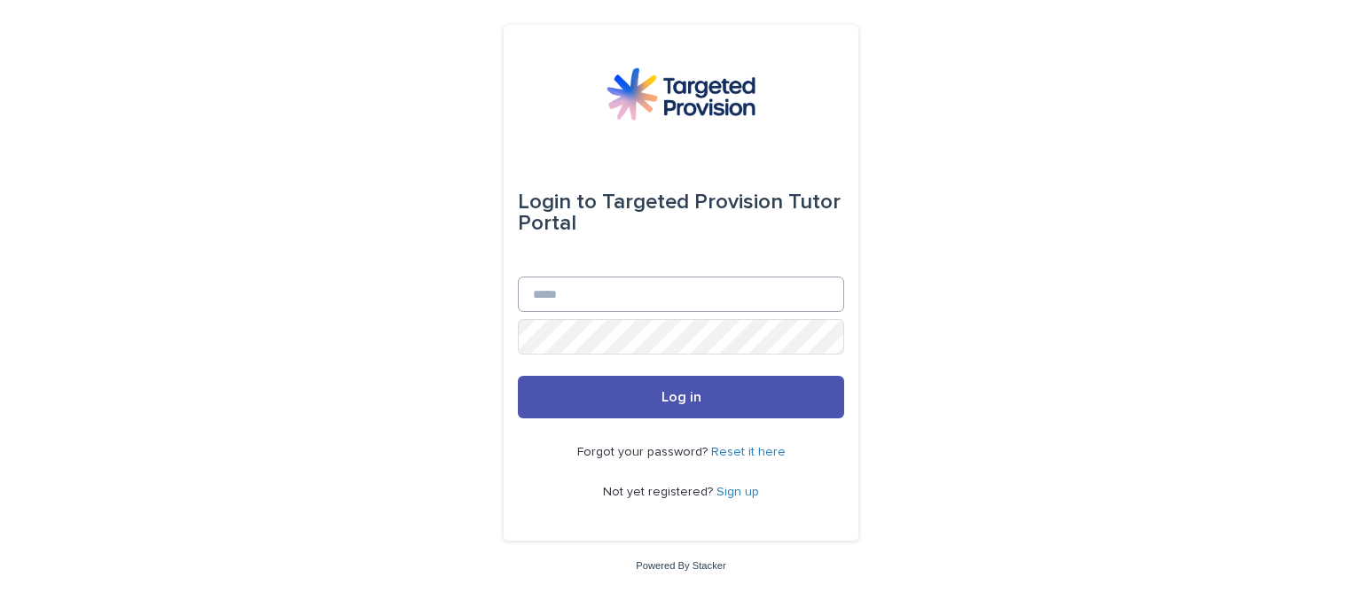 This screenshot has height=616, width=1362. What do you see at coordinates (681, 397) in the screenshot?
I see `button: Log in` at bounding box center [681, 397].